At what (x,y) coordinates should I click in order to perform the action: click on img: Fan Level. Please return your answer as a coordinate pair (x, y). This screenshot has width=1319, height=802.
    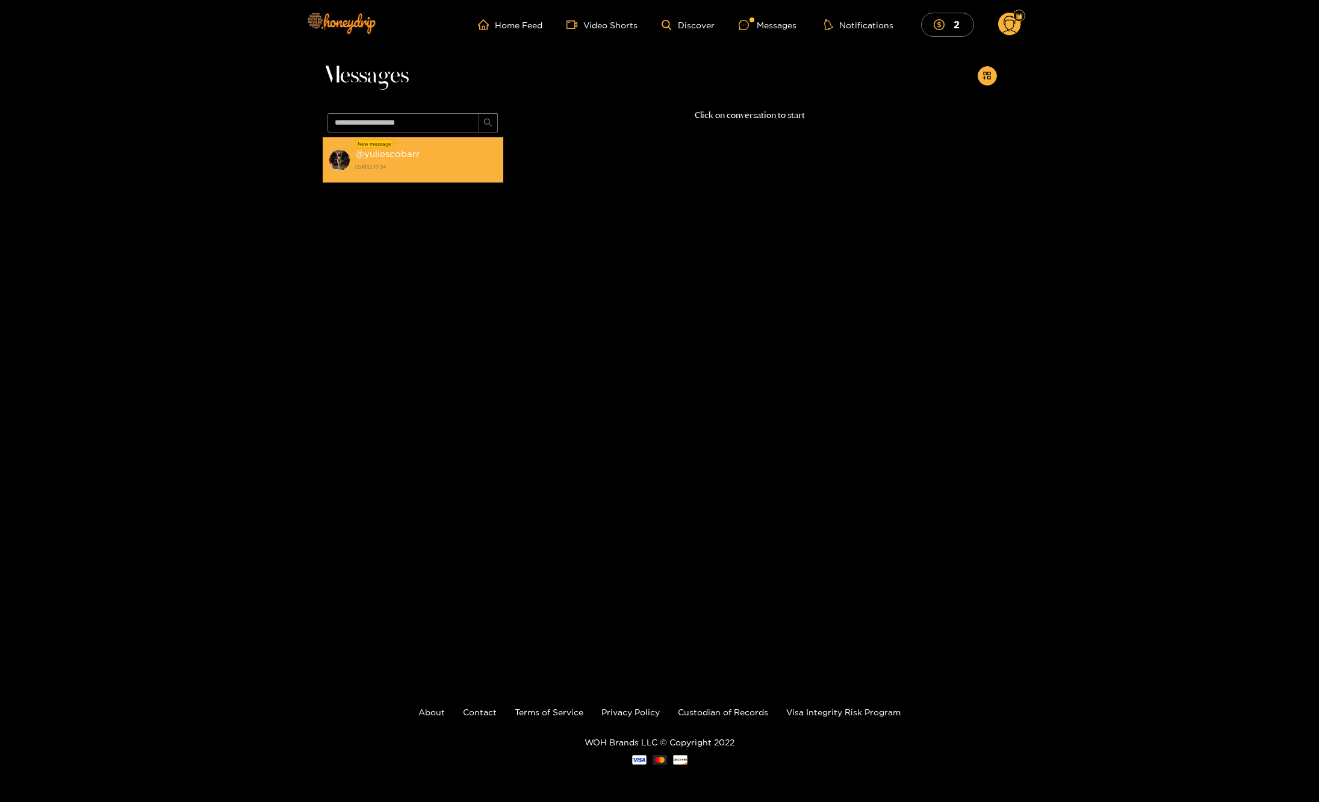
    Looking at the image, I should click on (1019, 16).